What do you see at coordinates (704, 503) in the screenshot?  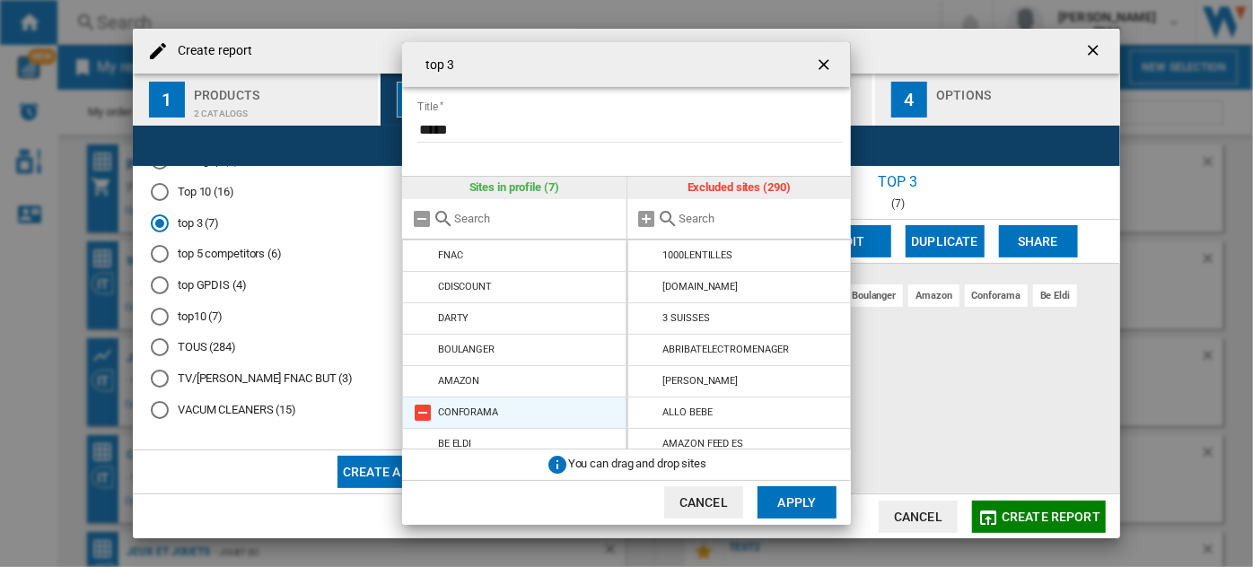 I see `button: Cancel` at bounding box center [704, 503].